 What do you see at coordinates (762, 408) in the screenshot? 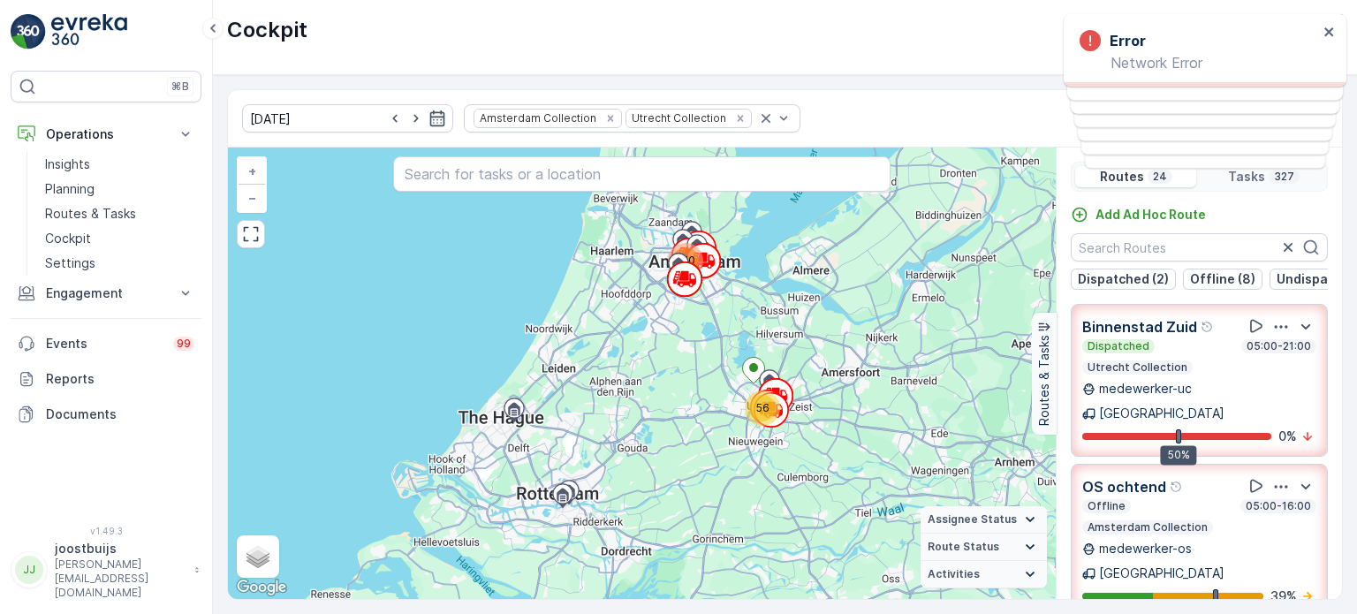
I see `div: 56` at bounding box center [762, 408].